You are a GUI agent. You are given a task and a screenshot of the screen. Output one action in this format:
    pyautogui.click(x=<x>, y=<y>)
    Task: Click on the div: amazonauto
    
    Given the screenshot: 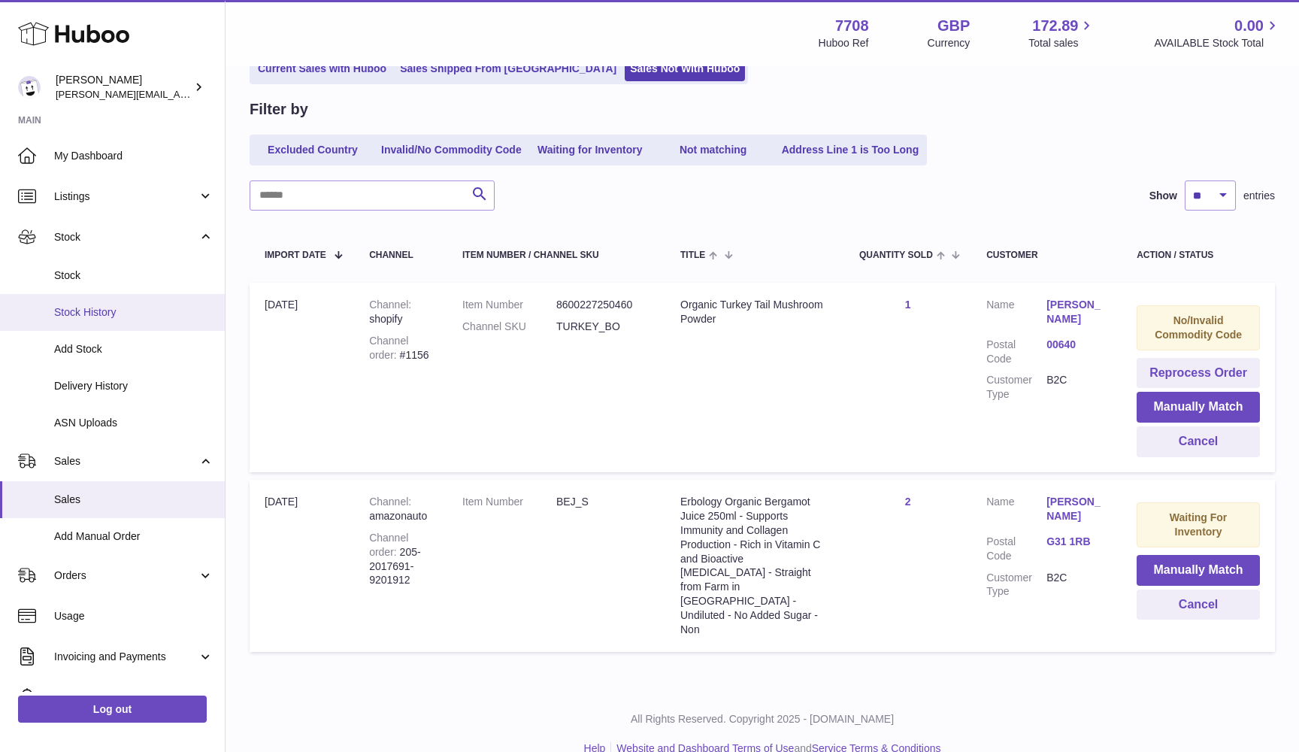 What is the action you would take?
    pyautogui.click(x=401, y=509)
    